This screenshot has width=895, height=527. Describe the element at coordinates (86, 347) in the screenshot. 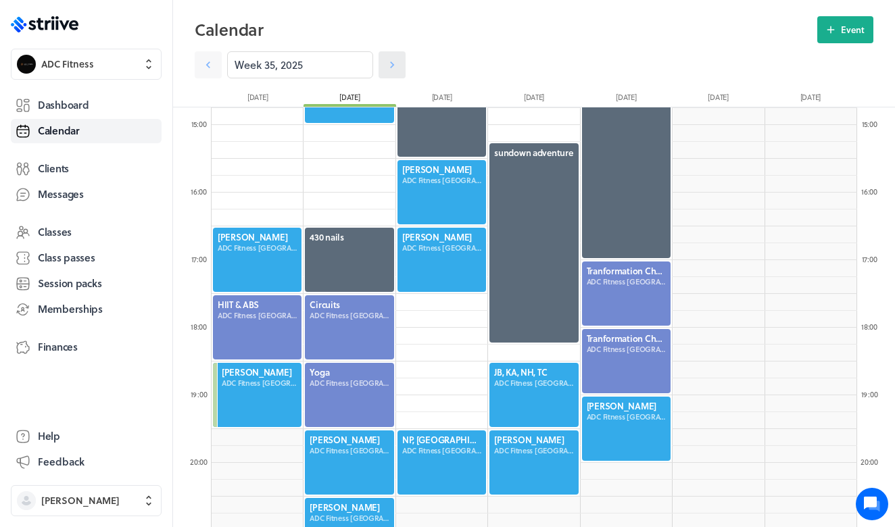

I see `a: Finances` at that location.